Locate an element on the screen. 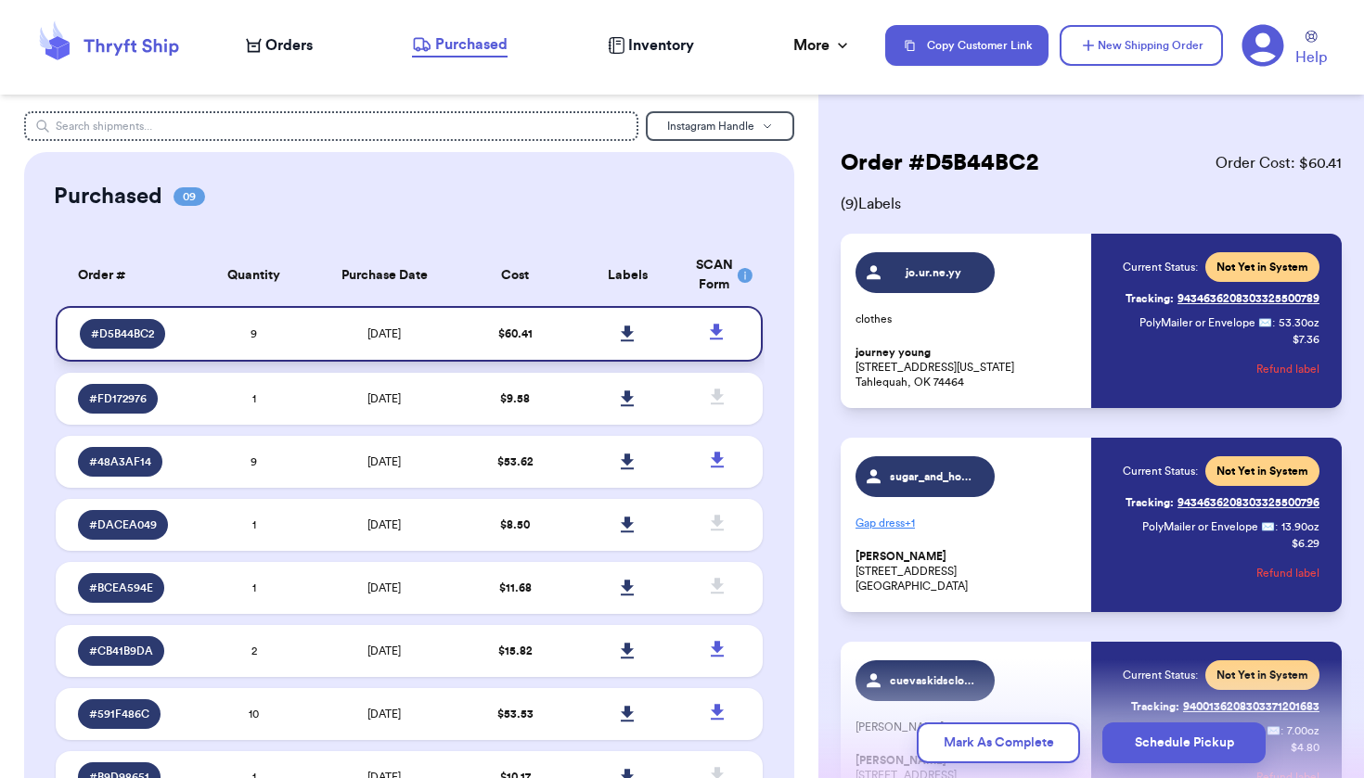  a: Help is located at coordinates (1311, 49).